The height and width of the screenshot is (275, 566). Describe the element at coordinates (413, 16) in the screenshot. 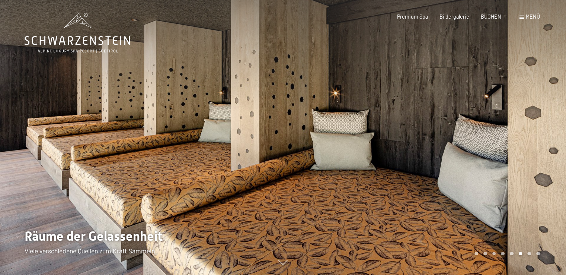

I see `span: Premium Spa` at that location.